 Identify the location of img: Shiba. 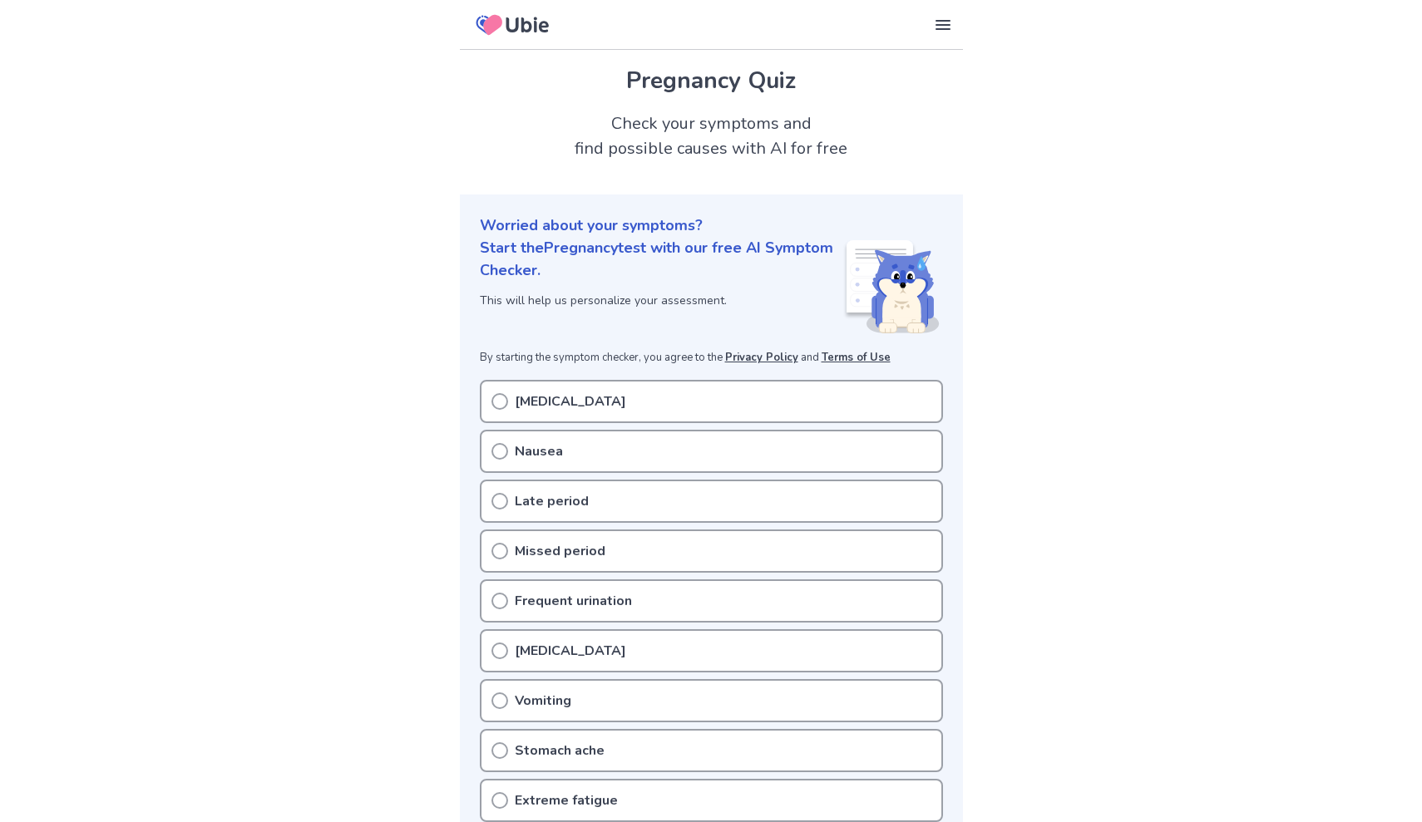
(891, 287).